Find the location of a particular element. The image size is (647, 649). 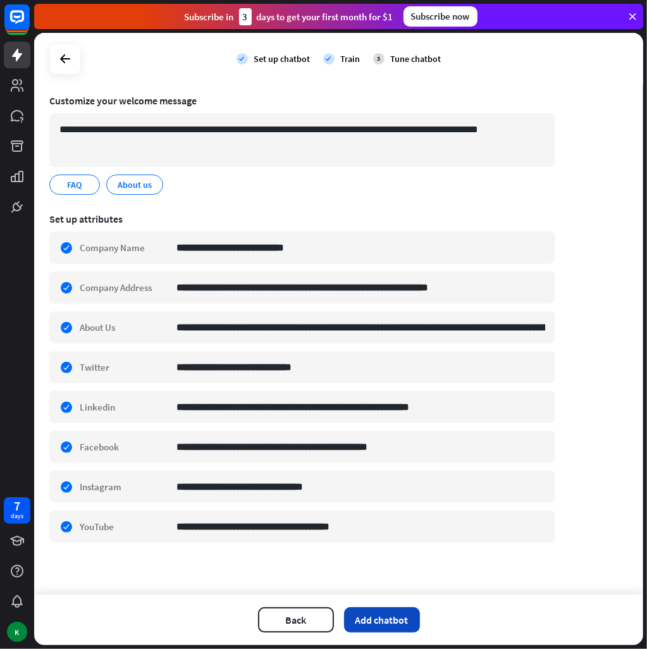

button: Back is located at coordinates (296, 620).